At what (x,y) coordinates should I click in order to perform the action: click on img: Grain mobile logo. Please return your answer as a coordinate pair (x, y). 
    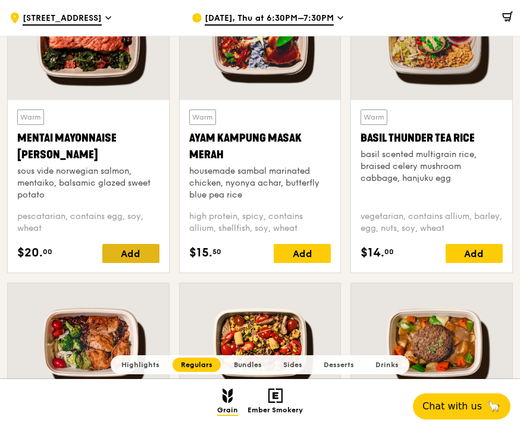
    Looking at the image, I should click on (227, 395).